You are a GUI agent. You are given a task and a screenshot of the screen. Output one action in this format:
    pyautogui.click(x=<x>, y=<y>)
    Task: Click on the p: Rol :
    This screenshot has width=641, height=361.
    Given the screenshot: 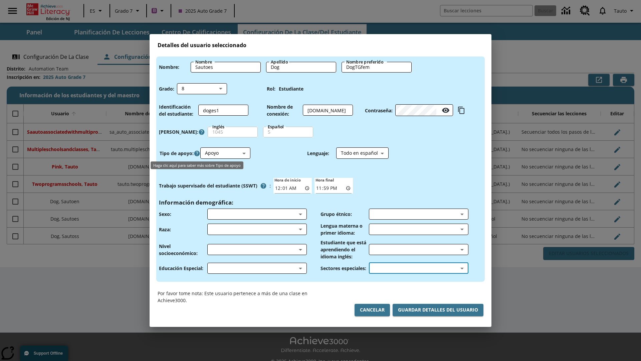 What is the action you would take?
    pyautogui.click(x=271, y=88)
    